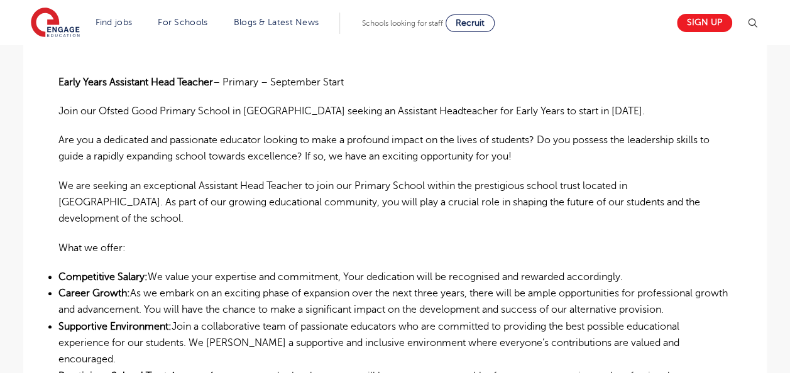  Describe the element at coordinates (394, 277) in the screenshot. I see `li: We value your expertise and commitment, Your dedication will be recognised and rewarded accordingly.` at that location.